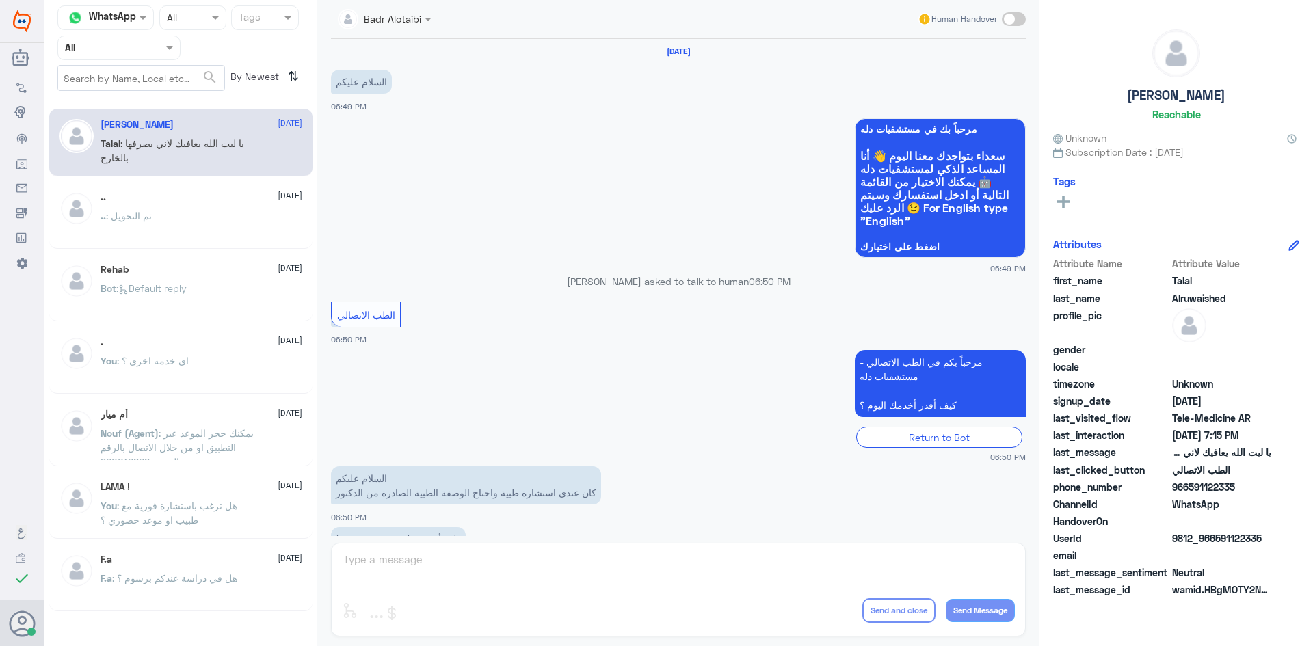 This screenshot has height=646, width=1313. What do you see at coordinates (1111, 504) in the screenshot?
I see `span: ChannelId` at bounding box center [1111, 504].